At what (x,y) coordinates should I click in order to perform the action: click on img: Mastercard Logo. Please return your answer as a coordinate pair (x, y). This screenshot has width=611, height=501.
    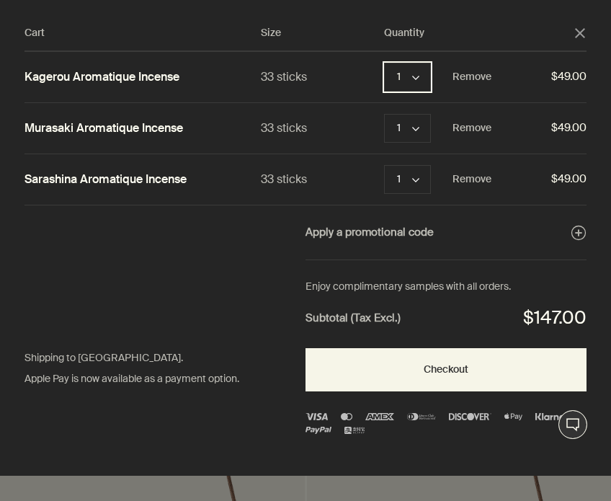
    Looking at the image, I should click on (347, 416).